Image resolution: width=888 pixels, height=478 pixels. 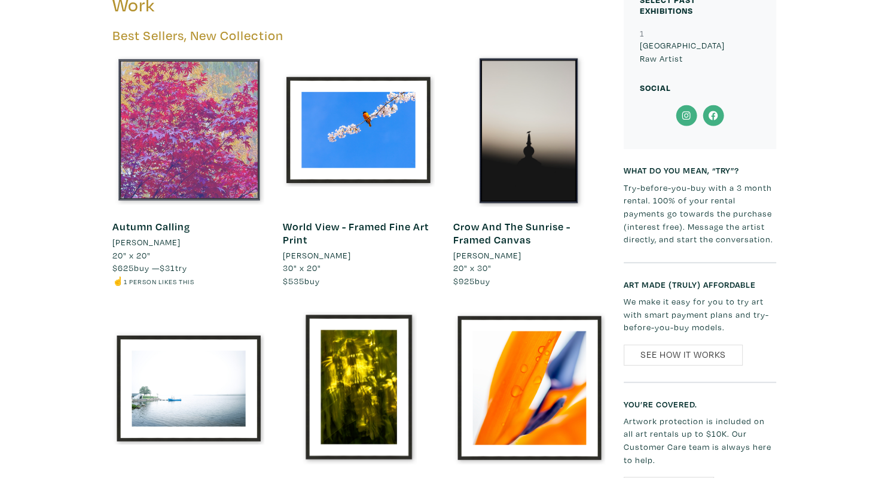 What do you see at coordinates (472, 267) in the screenshot?
I see `span: 20" x 30"` at bounding box center [472, 267].